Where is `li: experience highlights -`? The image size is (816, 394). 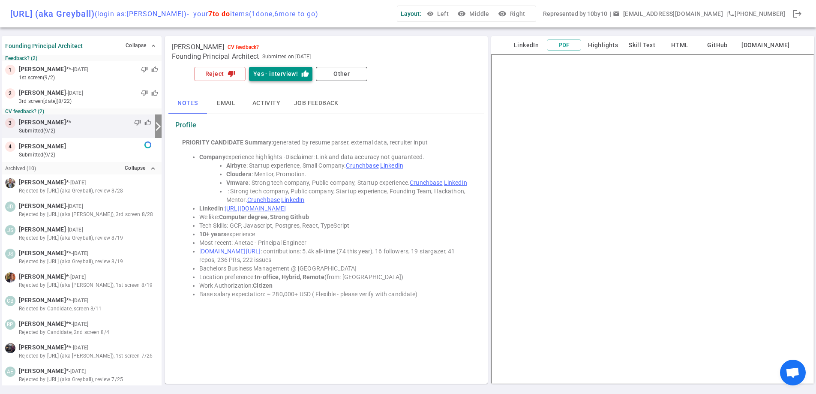
li: experience highlights - is located at coordinates (335, 157).